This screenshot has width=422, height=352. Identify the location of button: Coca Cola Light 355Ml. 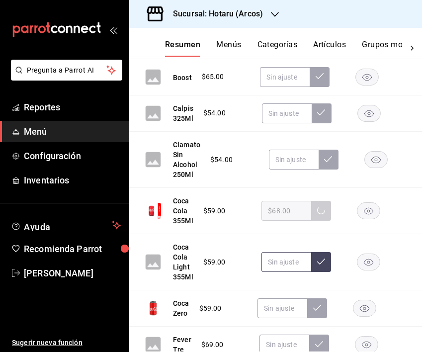
(183, 262).